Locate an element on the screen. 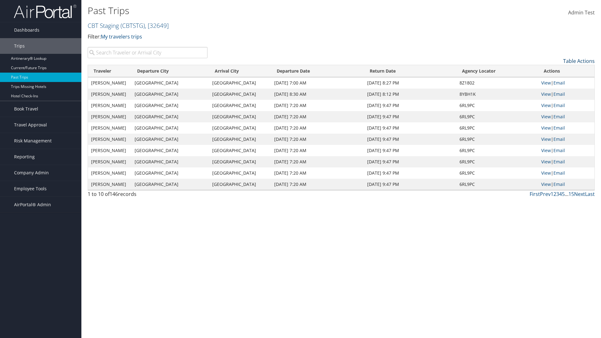 The width and height of the screenshot is (601, 338). span: ( CBTSTG ) is located at coordinates (133, 25).